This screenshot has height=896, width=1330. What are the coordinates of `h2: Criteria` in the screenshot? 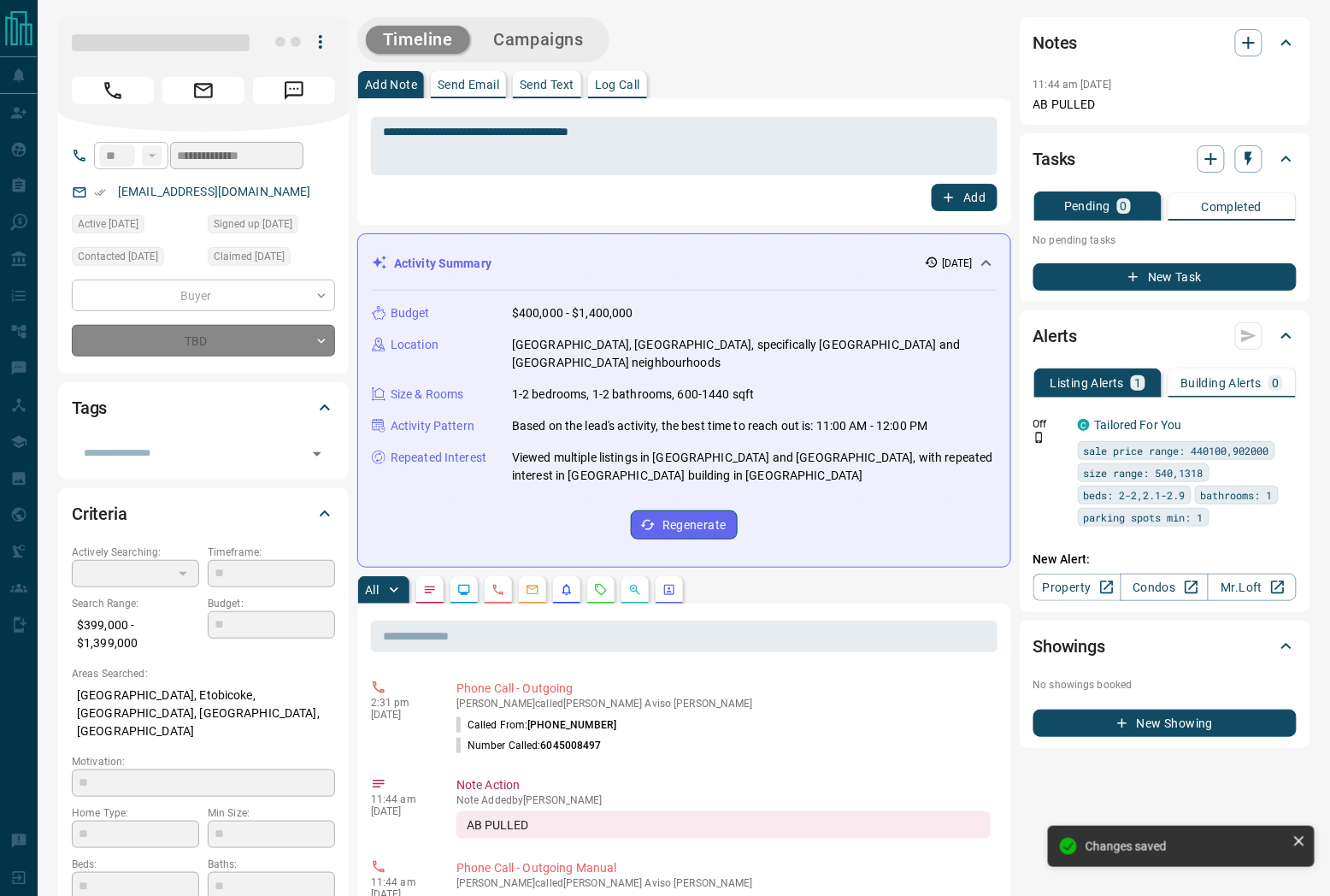 It's located at (99, 513).